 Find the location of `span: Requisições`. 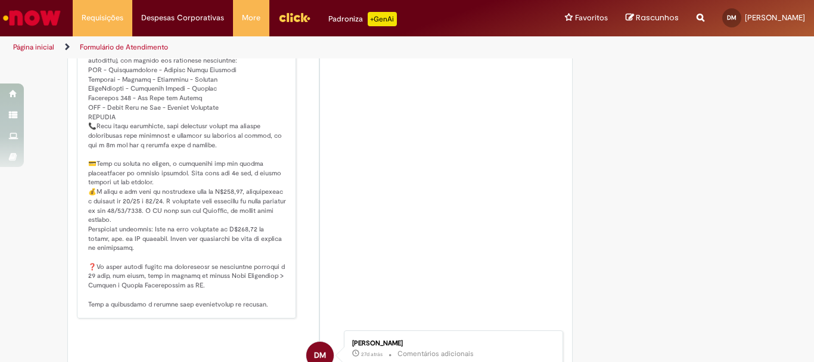

span: Requisições is located at coordinates (102, 18).